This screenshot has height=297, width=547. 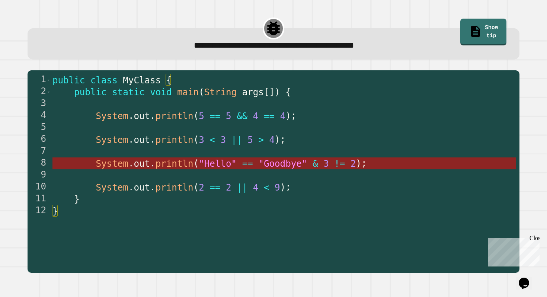 I want to click on div: 4, so click(x=39, y=116).